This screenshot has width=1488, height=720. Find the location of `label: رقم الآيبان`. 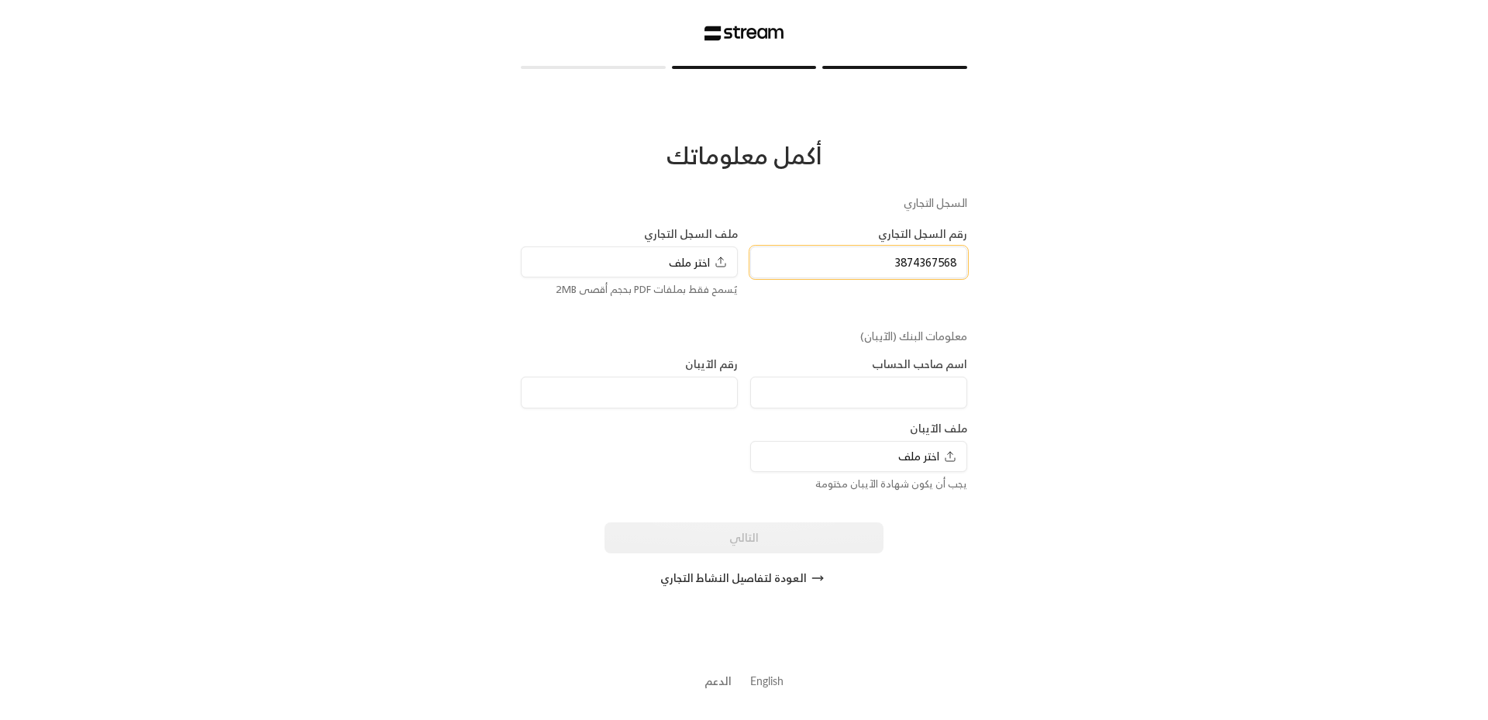

label: رقم الآيبان is located at coordinates (711, 364).